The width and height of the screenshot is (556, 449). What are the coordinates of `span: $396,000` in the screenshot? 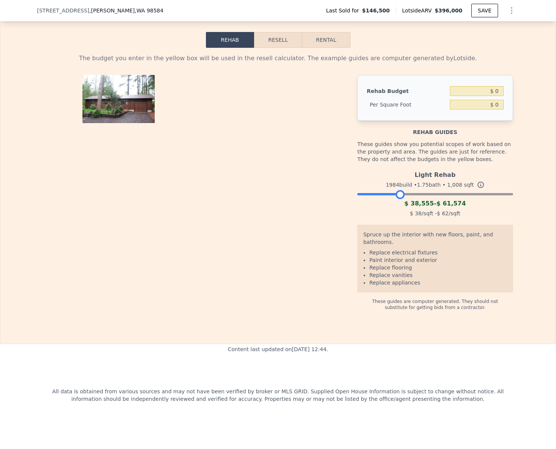 It's located at (449, 11).